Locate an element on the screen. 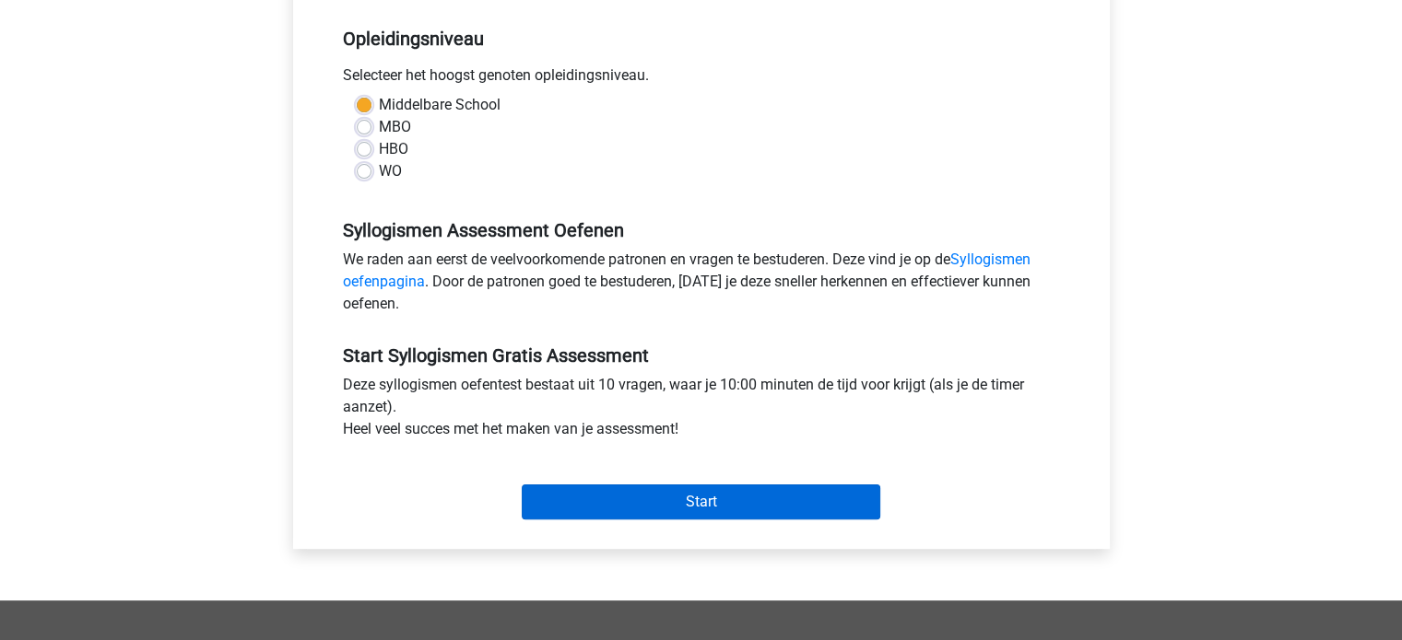 The width and height of the screenshot is (1402, 640). label: HBO is located at coordinates (394, 149).